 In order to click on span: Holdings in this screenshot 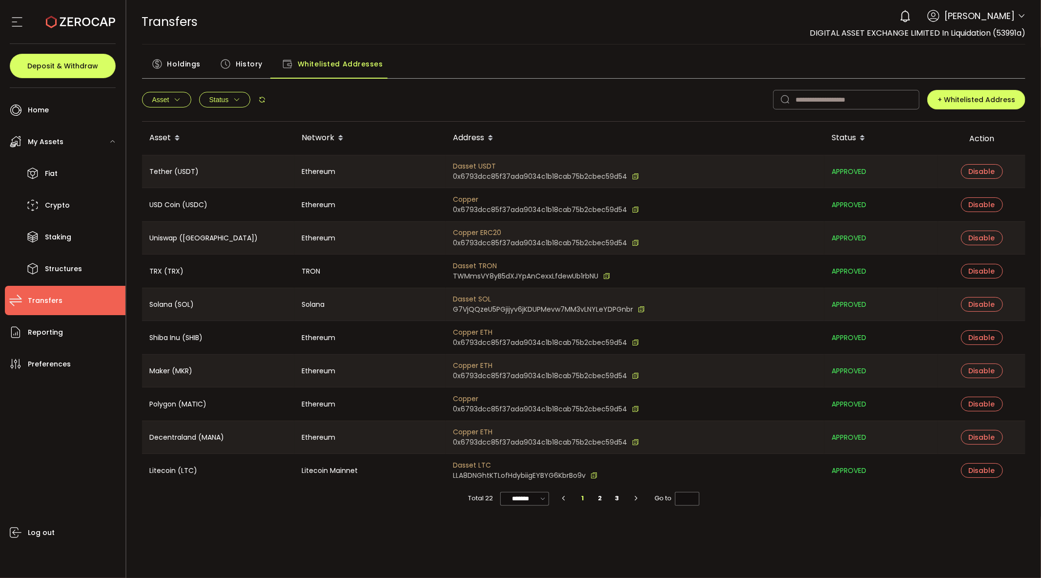, I will do `click(184, 64)`.